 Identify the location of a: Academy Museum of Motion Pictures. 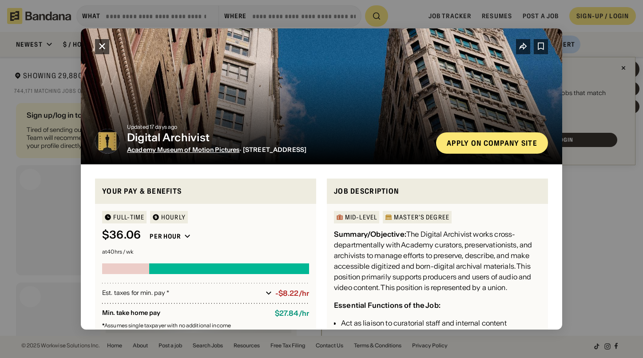
(183, 150).